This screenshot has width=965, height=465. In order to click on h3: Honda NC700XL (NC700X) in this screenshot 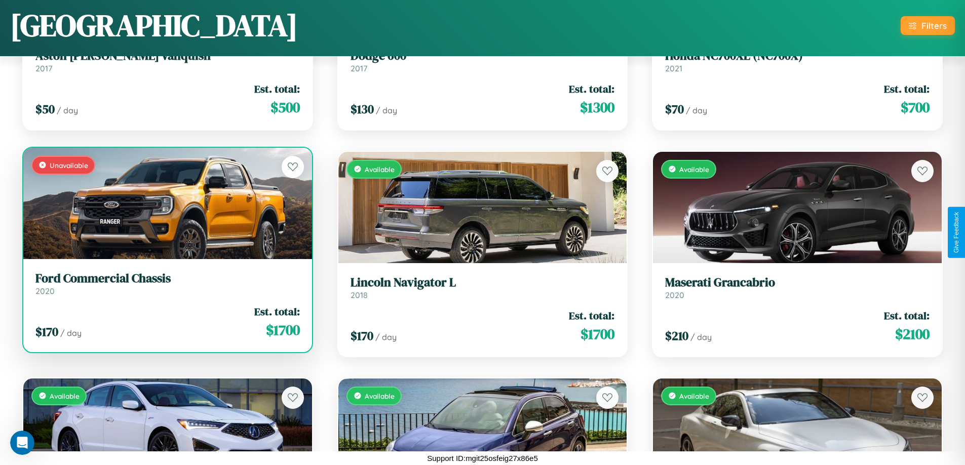, I will do `click(797, 56)`.